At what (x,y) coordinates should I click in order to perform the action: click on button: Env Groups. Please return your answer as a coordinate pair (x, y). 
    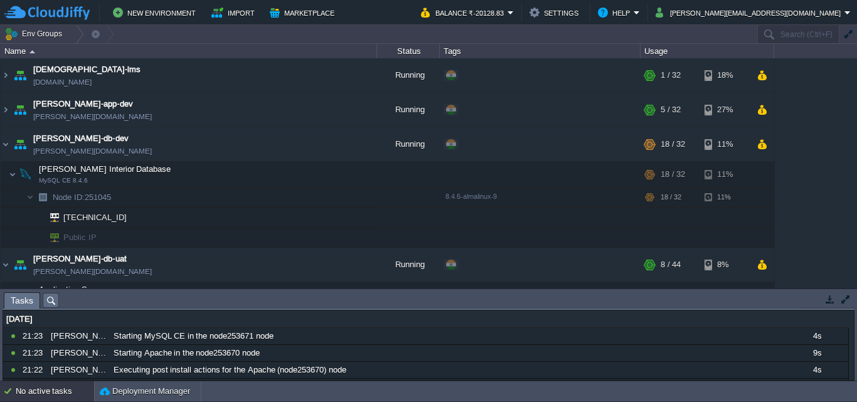
    Looking at the image, I should click on (35, 34).